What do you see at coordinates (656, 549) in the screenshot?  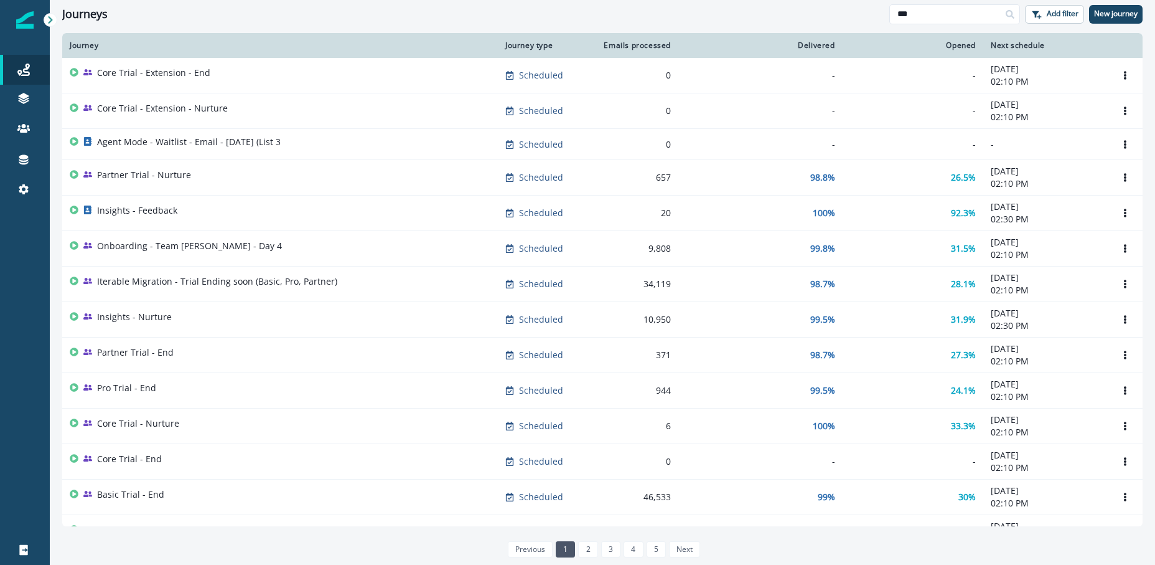 I see `a: Page 5` at bounding box center [656, 549].